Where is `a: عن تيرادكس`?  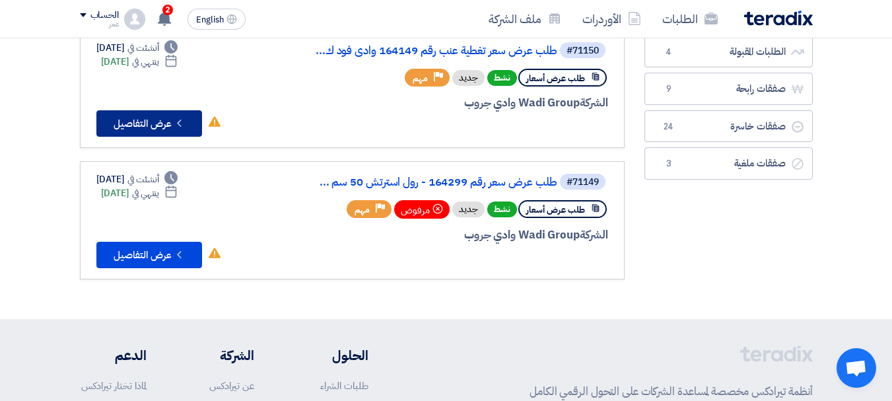 a: عن تيرادكس is located at coordinates (232, 385).